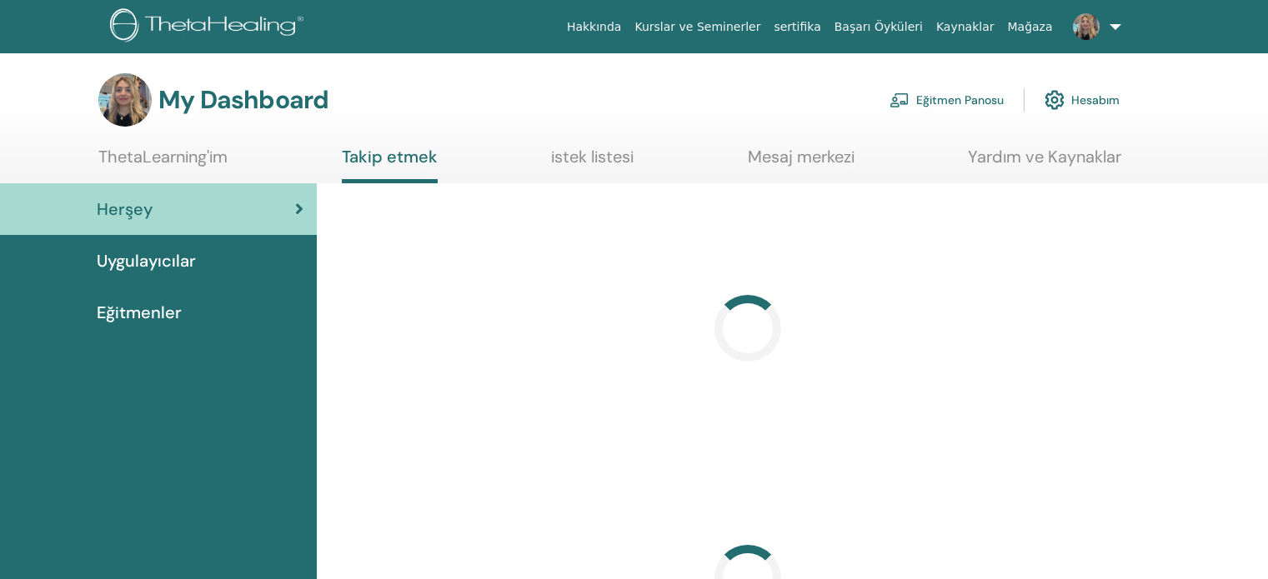  I want to click on a: Eğitmen Panosu, so click(946, 100).